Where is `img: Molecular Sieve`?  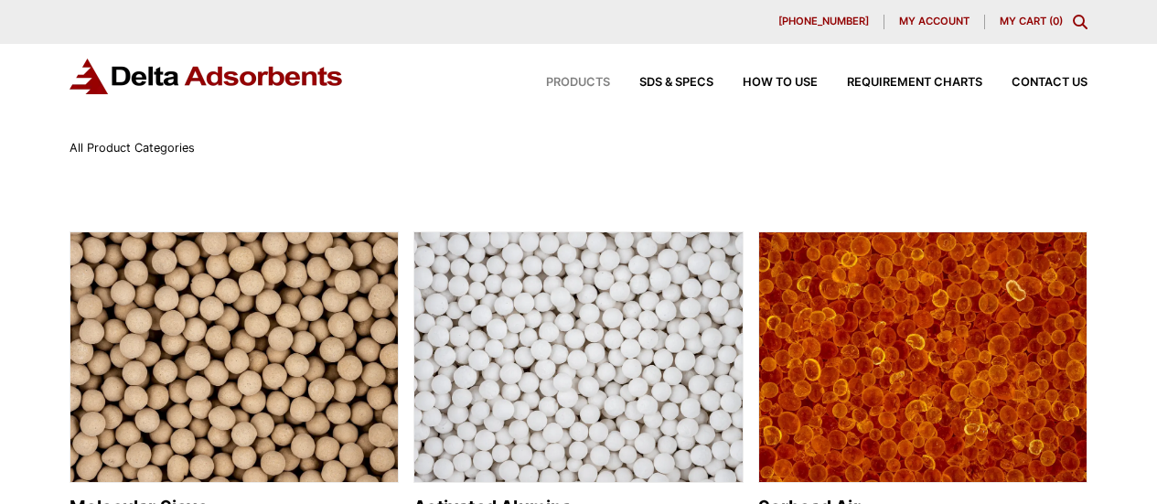 img: Molecular Sieve is located at coordinates (234, 358).